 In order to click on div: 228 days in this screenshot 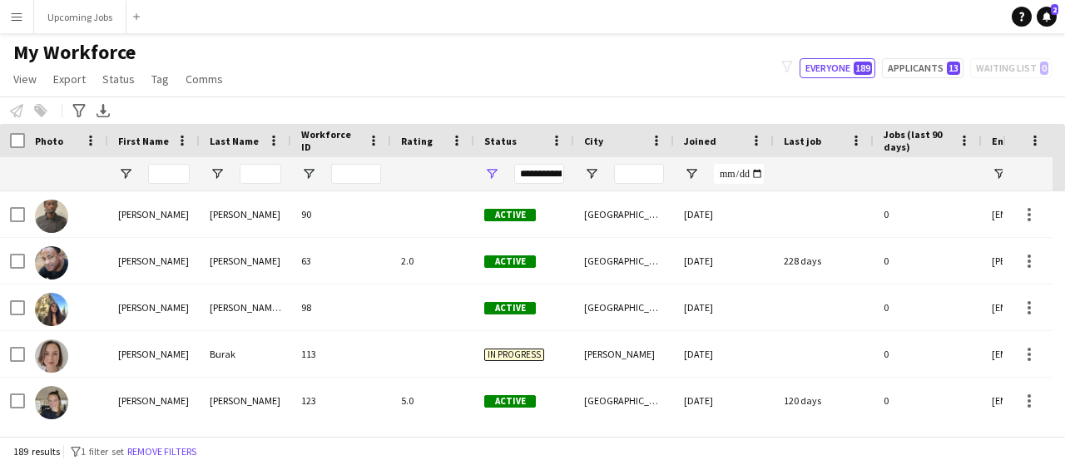, I will do `click(824, 260)`.